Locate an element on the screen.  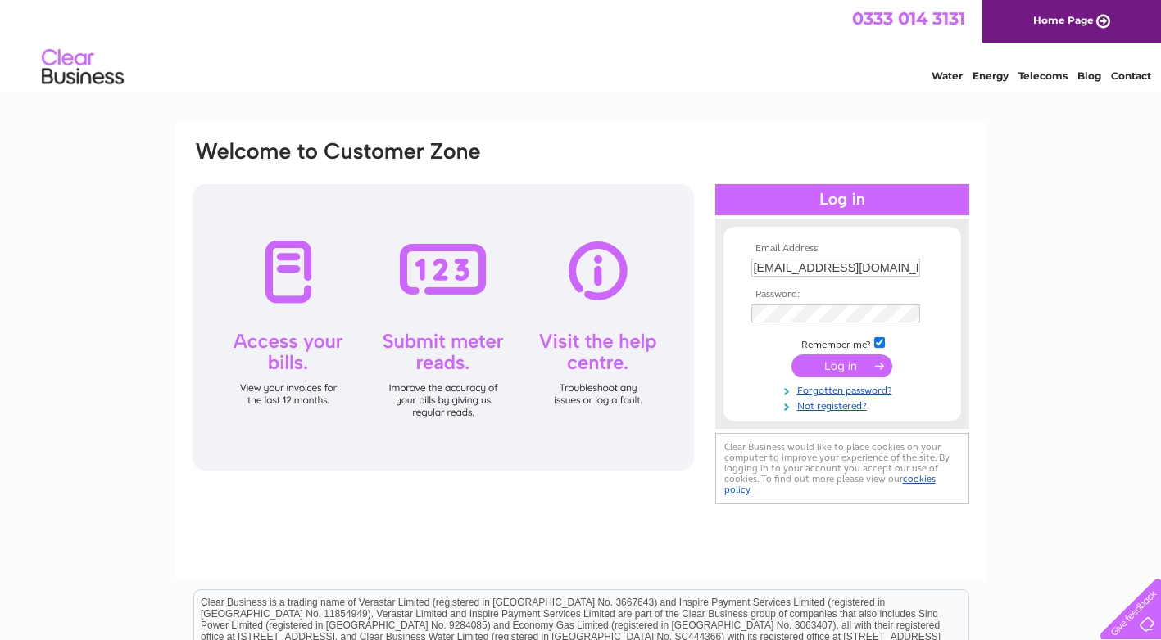
div: Clear Business would like to place cookies on your computer to improve your experience of the sit... is located at coordinates (842, 468).